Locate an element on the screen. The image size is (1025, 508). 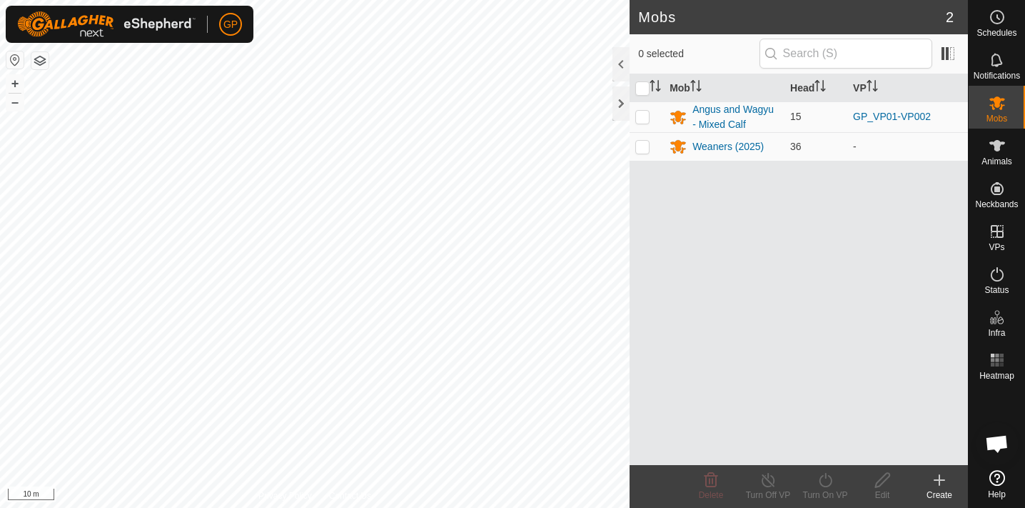
a: Open chat is located at coordinates (998, 443).